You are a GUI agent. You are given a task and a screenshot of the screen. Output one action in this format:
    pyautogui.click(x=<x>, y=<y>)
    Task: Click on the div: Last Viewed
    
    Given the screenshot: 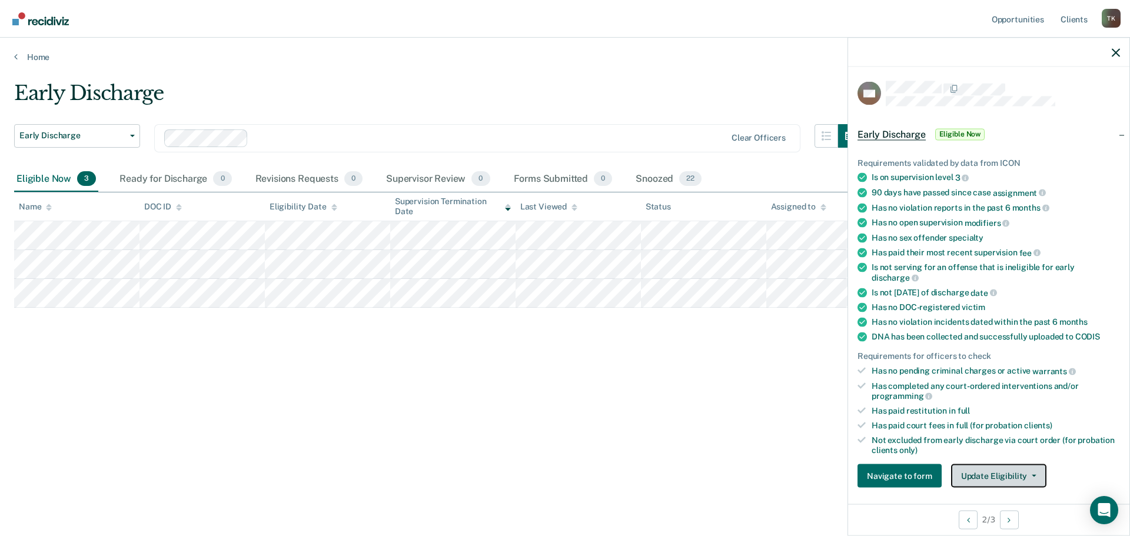 What is the action you would take?
    pyautogui.click(x=548, y=207)
    